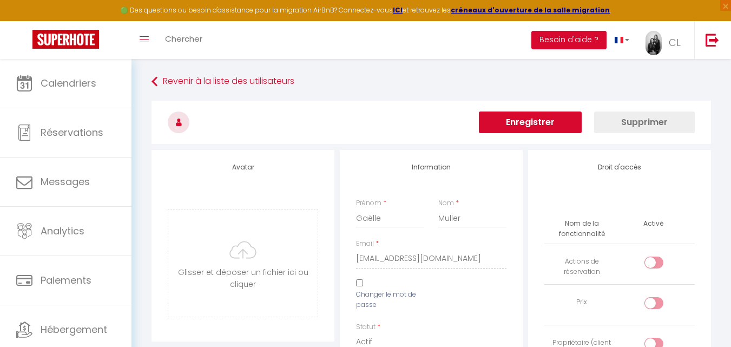  What do you see at coordinates (530, 10) in the screenshot?
I see `strong: créneaux d'ouverture de la salle migration` at bounding box center [530, 10].